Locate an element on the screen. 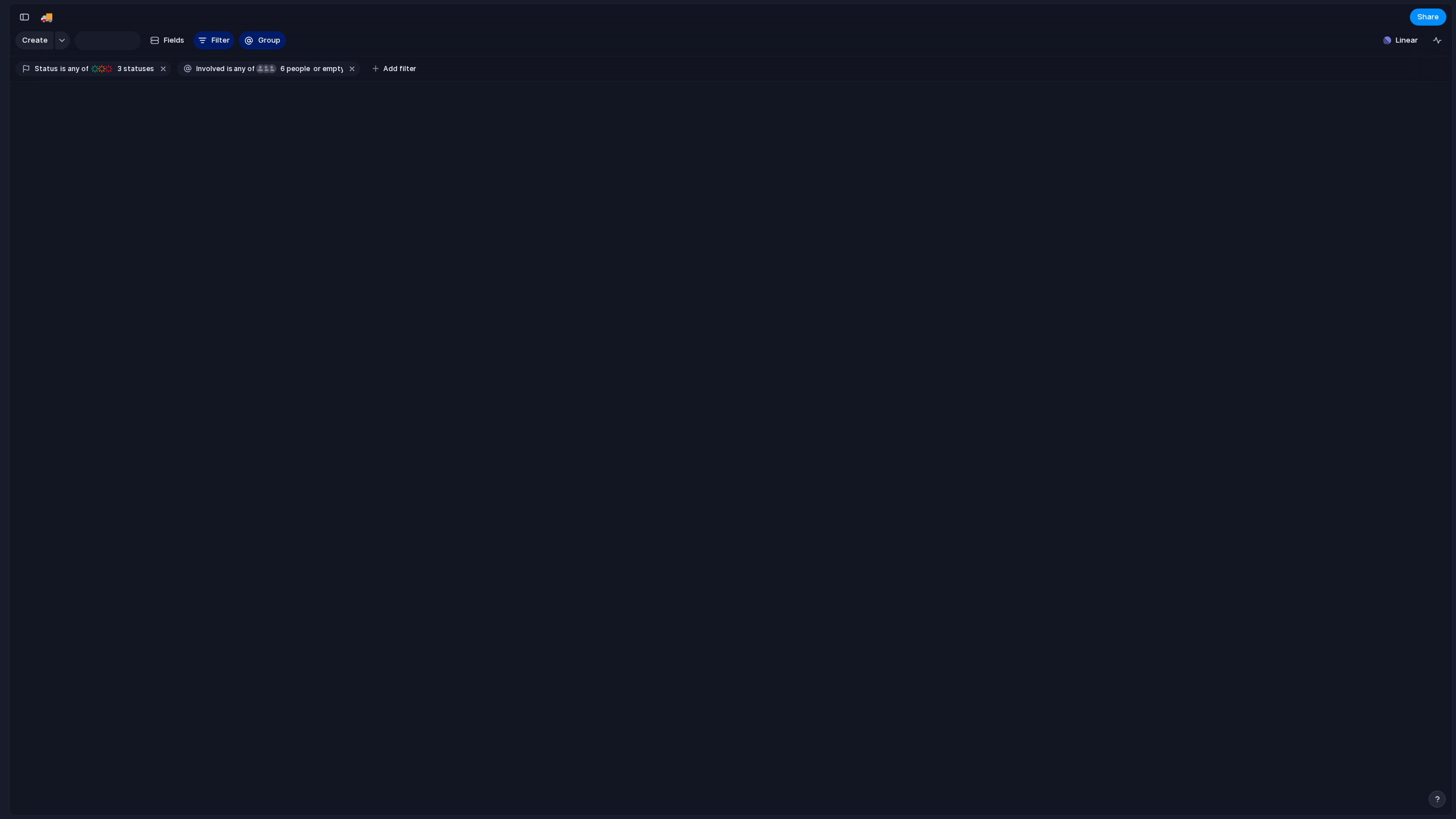 The width and height of the screenshot is (1456, 819). span: Involved is located at coordinates (210, 69).